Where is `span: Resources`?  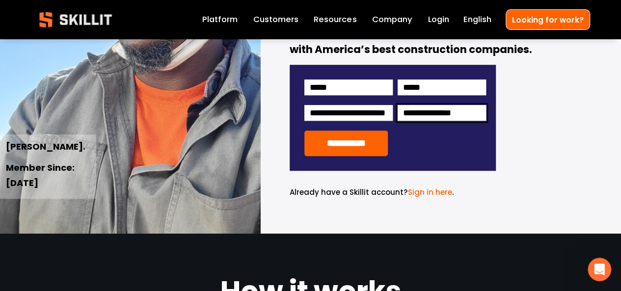 span: Resources is located at coordinates (335, 20).